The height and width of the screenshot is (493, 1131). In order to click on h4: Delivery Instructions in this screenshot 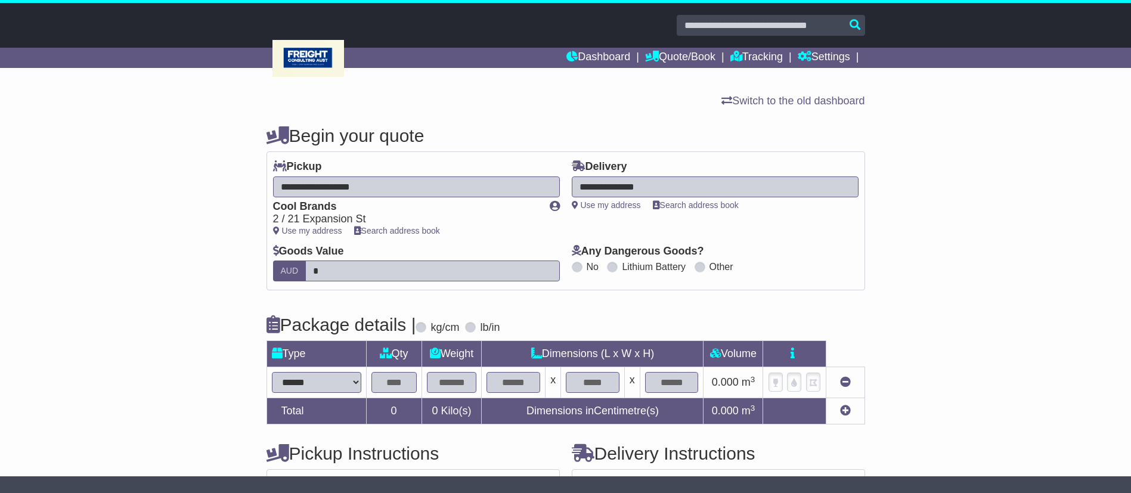, I will do `click(719, 453)`.